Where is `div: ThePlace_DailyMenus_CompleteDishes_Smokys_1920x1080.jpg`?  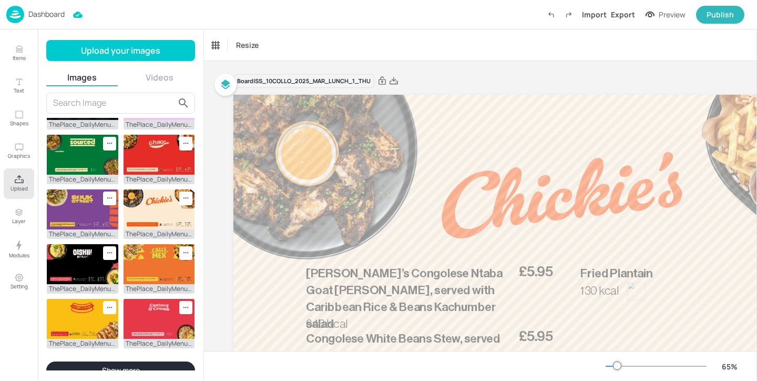 div: ThePlace_DailyMenus_CompleteDishes_Smokys_1920x1080.jpg is located at coordinates (83, 125).